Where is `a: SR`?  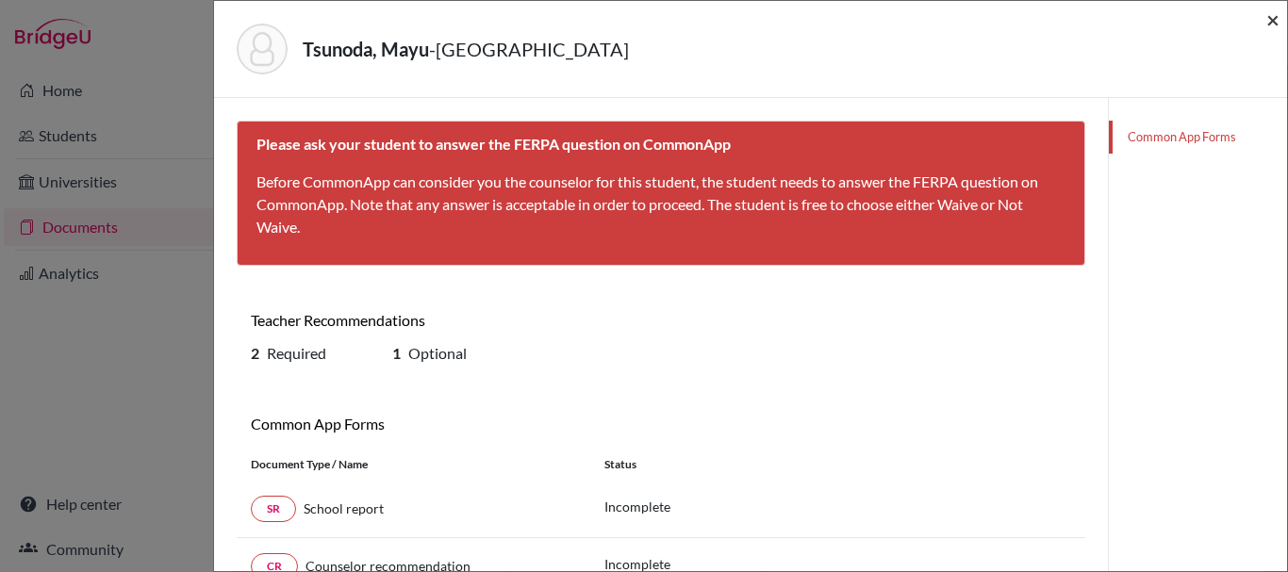
a: SR is located at coordinates (274, 509).